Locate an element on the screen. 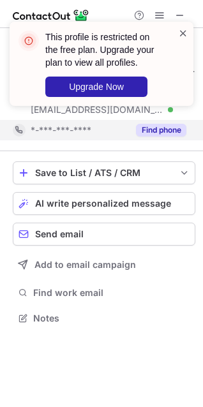 The width and height of the screenshot is (203, 407). div: Save to List / ATS / CRM is located at coordinates (104, 173).